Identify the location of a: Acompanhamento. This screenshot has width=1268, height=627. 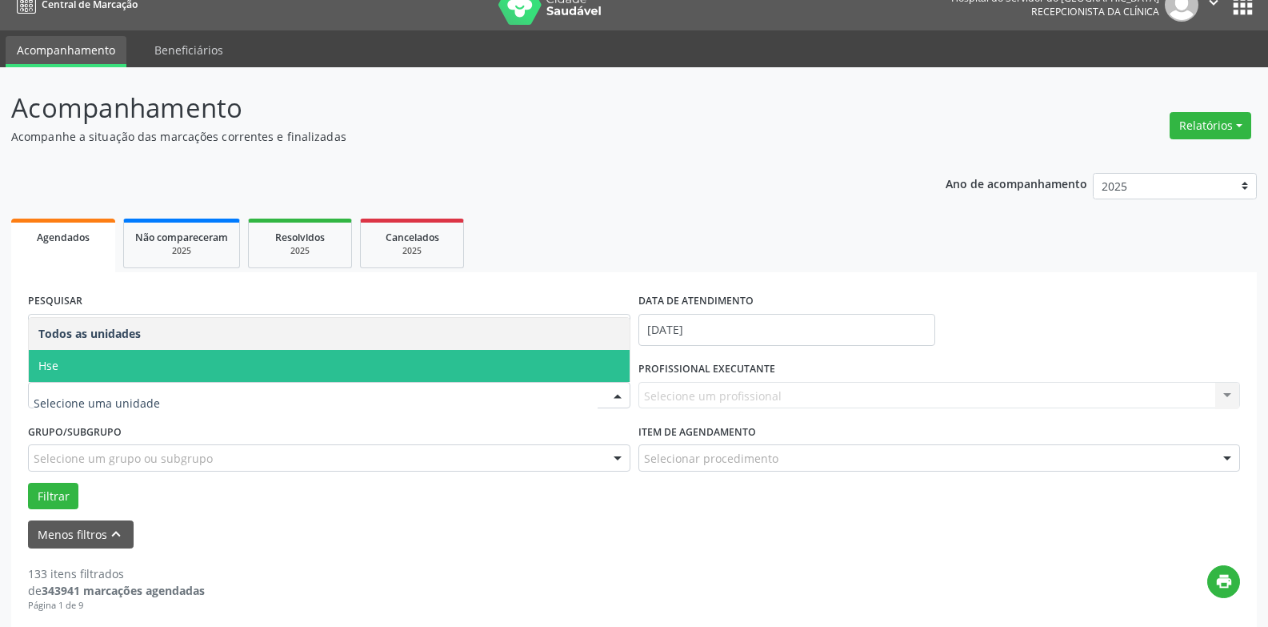
(66, 51).